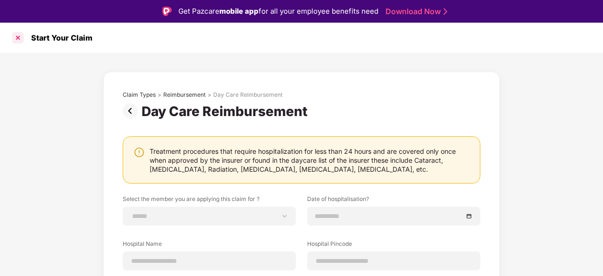  Describe the element at coordinates (393, 245) in the screenshot. I see `label: Hospital Pincode` at that location.